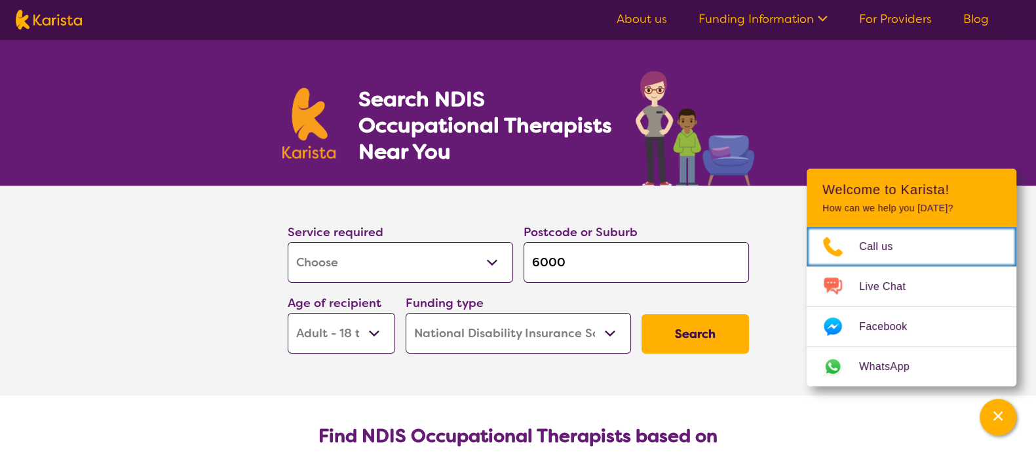 This screenshot has width=1036, height=452. Describe the element at coordinates (642, 19) in the screenshot. I see `a: About us` at that location.